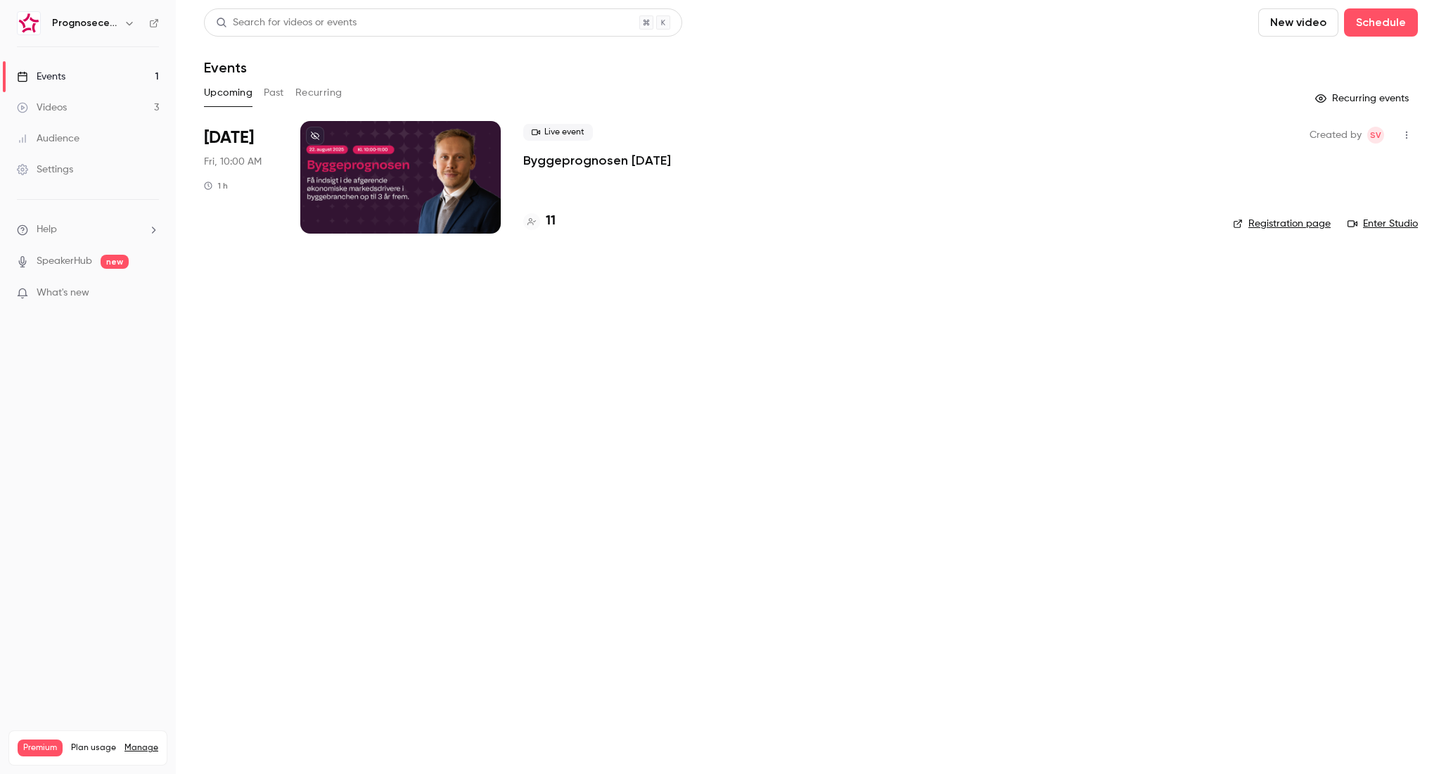  Describe the element at coordinates (64, 261) in the screenshot. I see `a: SpeakerHub` at that location.